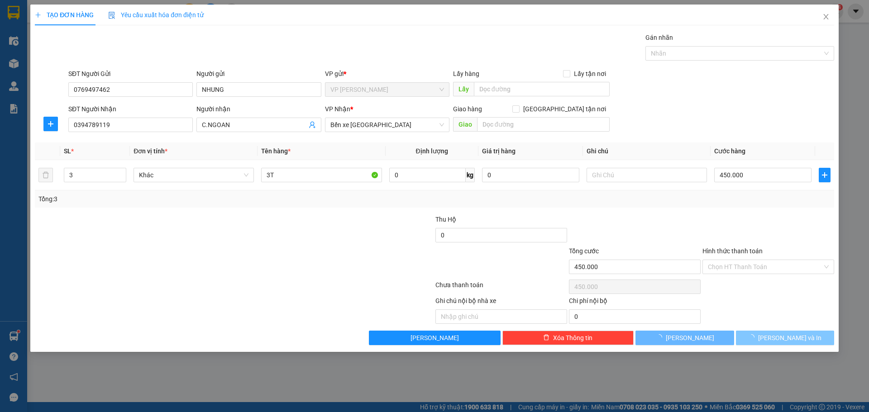 The image size is (869, 412). What do you see at coordinates (729, 151) in the screenshot?
I see `span: Cước hàng` at bounding box center [729, 151].